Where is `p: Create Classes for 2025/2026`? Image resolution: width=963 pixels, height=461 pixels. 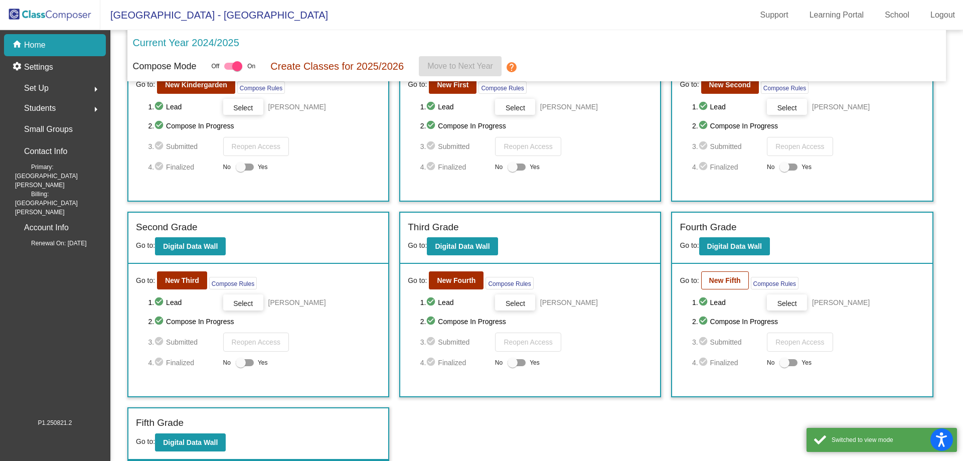
p: Create Classes for 2025/2026 is located at coordinates (337, 66).